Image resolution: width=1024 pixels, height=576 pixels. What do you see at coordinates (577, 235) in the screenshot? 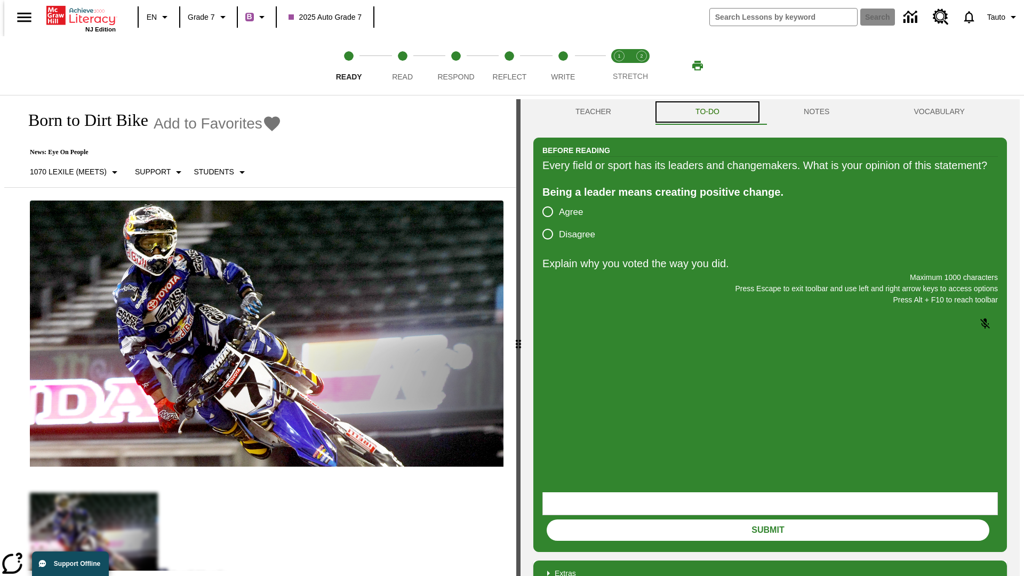
I see `span: Disagree` at bounding box center [577, 235].